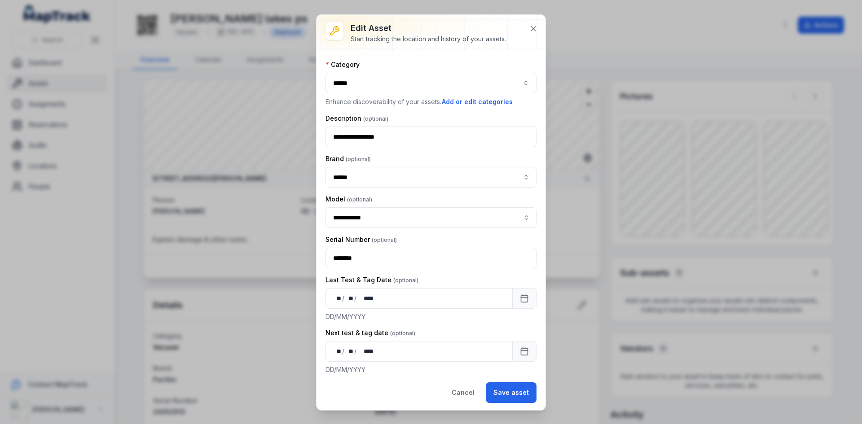 This screenshot has width=862, height=424. I want to click on label: Next test & tag date, so click(370, 333).